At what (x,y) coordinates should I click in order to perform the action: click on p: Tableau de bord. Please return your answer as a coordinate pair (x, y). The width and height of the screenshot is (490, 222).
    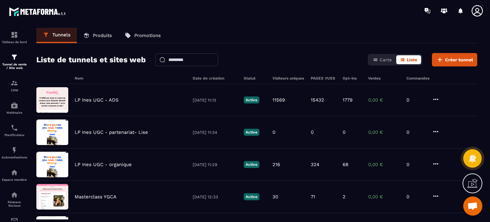
    Looking at the image, I should click on (14, 42).